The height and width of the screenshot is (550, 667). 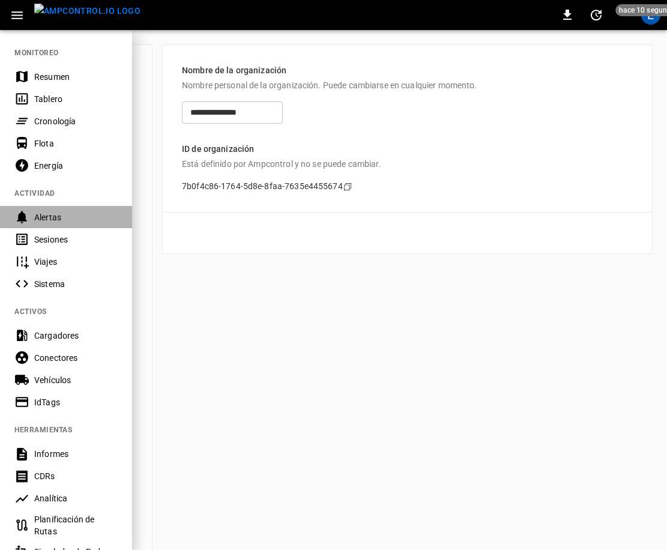 I want to click on div: Analítica, so click(x=76, y=499).